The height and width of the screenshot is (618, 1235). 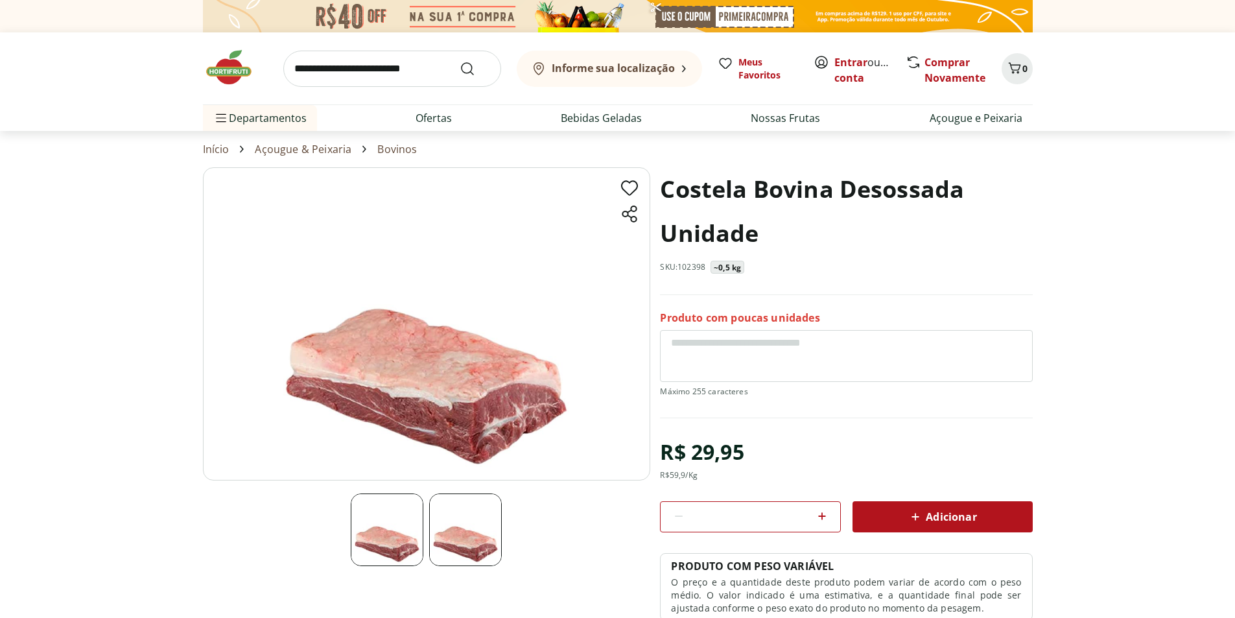 I want to click on input: search, so click(x=392, y=69).